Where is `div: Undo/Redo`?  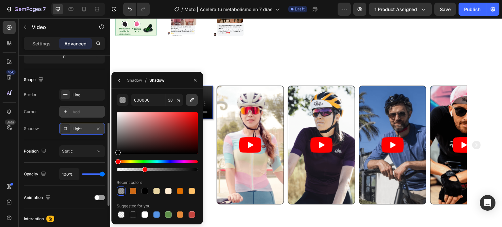 div: Undo/Redo is located at coordinates (136, 9).